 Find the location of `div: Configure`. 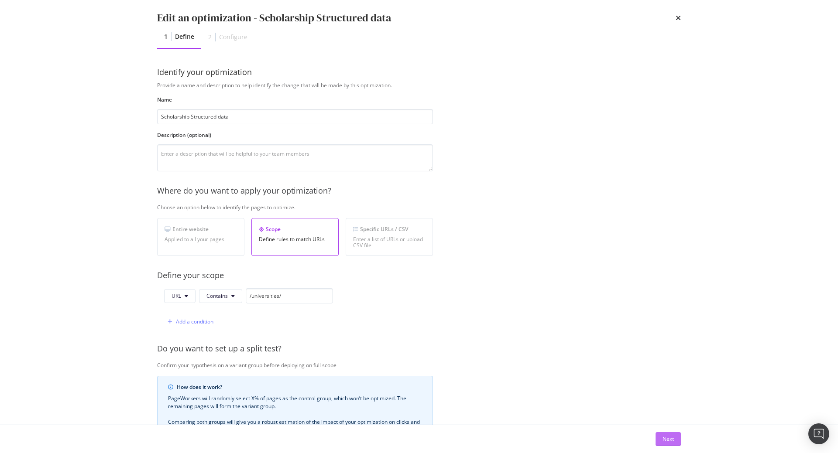

div: Configure is located at coordinates (233, 37).